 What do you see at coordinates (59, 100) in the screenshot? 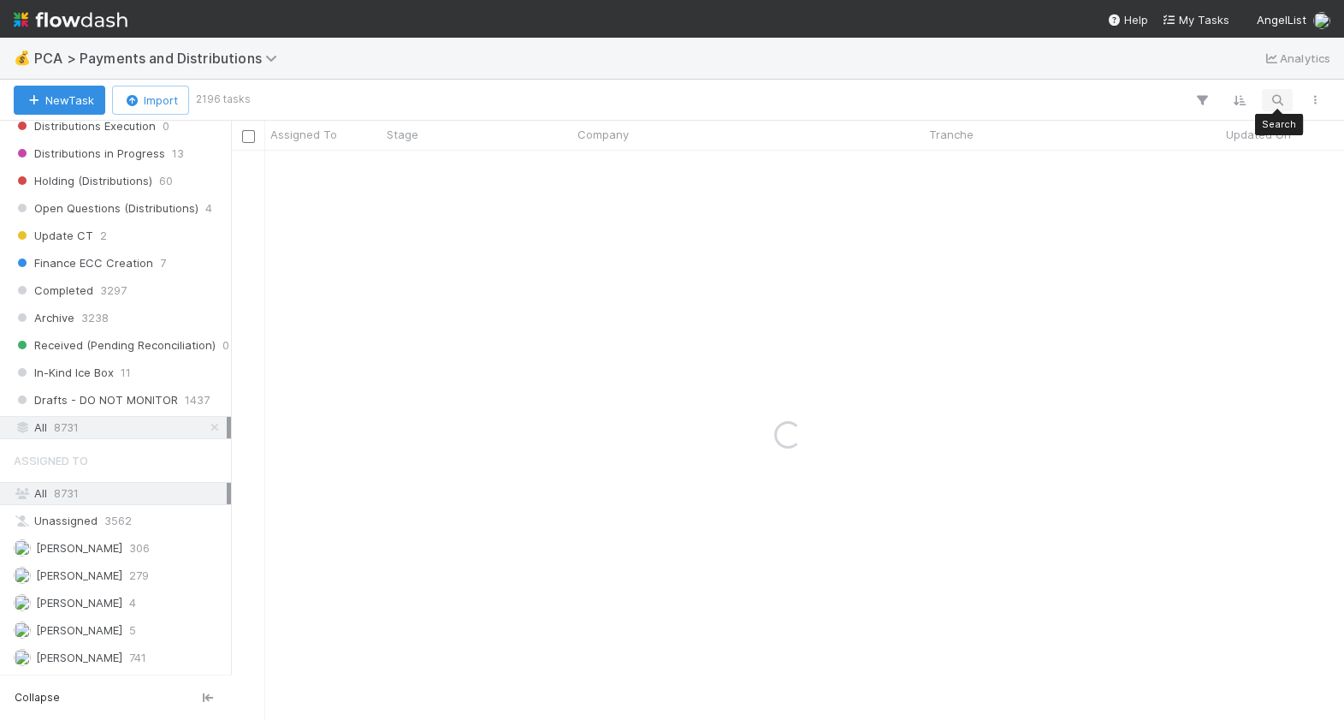
I see `button: NewTask` at bounding box center [59, 100].